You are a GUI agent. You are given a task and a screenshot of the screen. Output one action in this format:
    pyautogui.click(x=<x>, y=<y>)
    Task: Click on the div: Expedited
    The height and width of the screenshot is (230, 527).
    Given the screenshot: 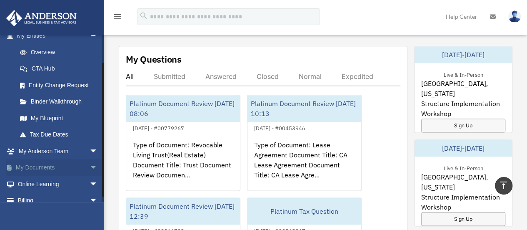 What is the action you would take?
    pyautogui.click(x=358, y=76)
    